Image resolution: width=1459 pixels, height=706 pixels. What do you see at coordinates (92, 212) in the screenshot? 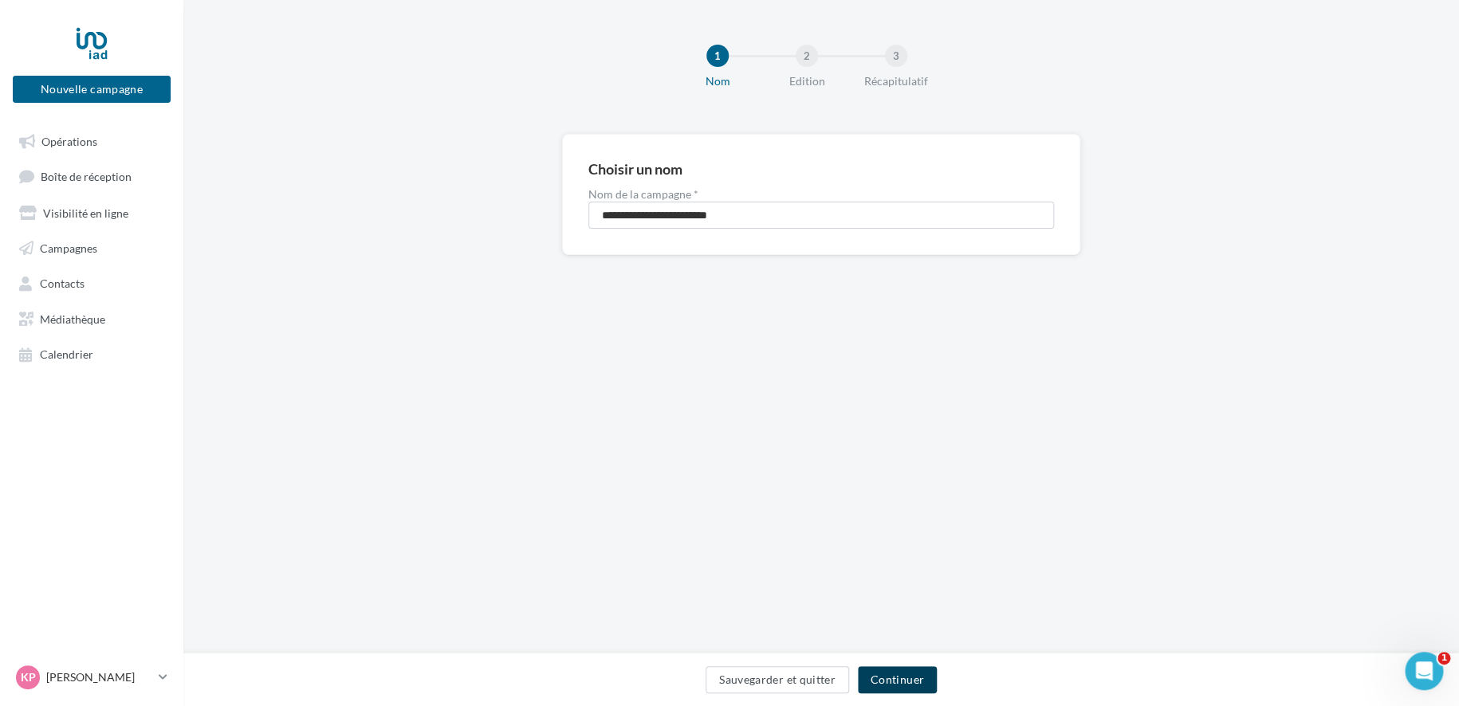
I see `a: Visibilité en ligne` at bounding box center [92, 212].